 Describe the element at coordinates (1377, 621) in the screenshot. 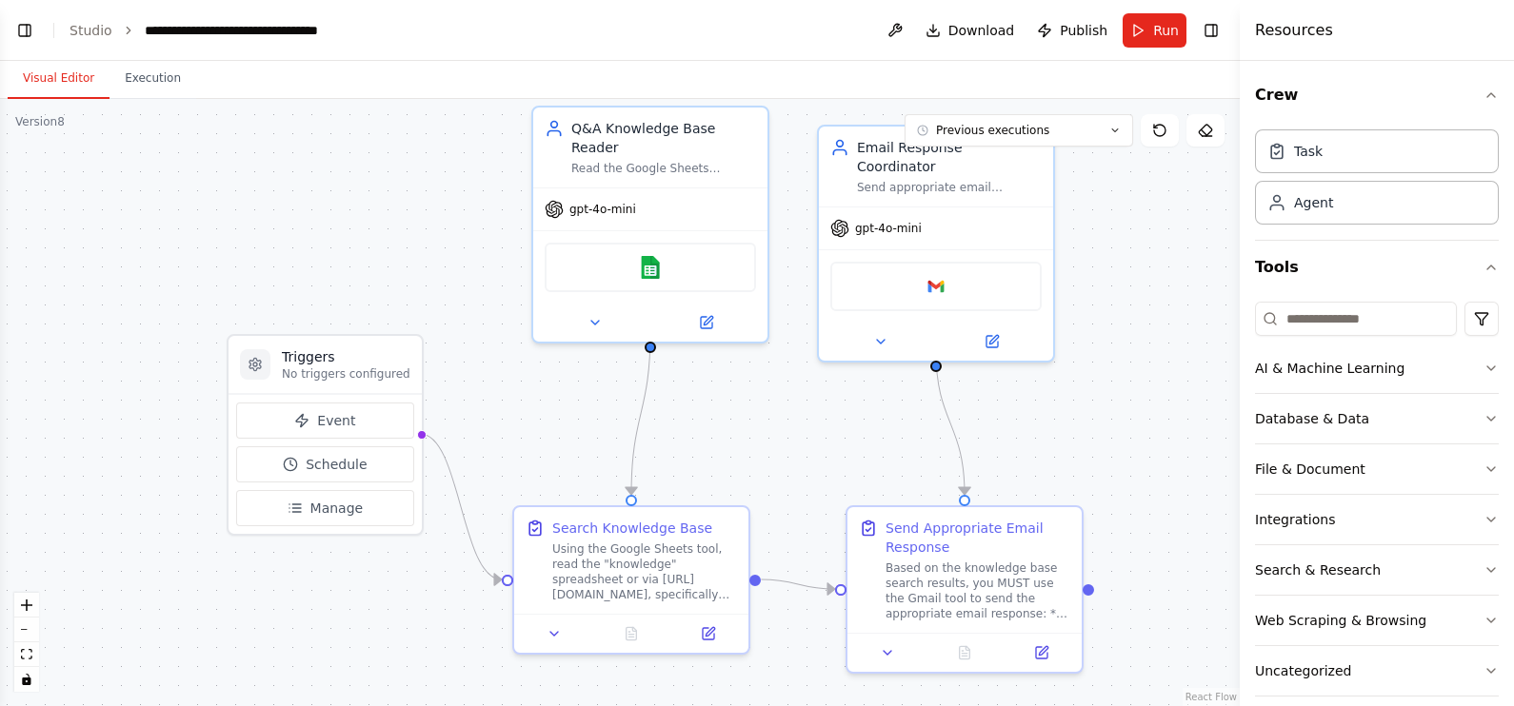

I see `button: Web Scraping & Browsing` at that location.